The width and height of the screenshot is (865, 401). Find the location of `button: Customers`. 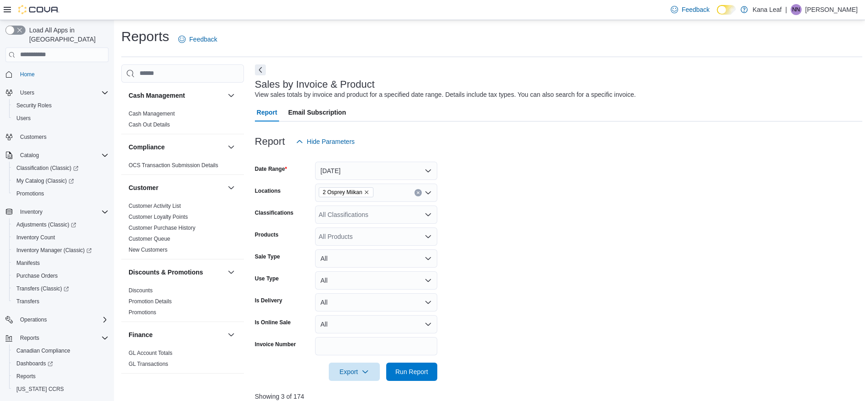

button: Customers is located at coordinates (57, 136).